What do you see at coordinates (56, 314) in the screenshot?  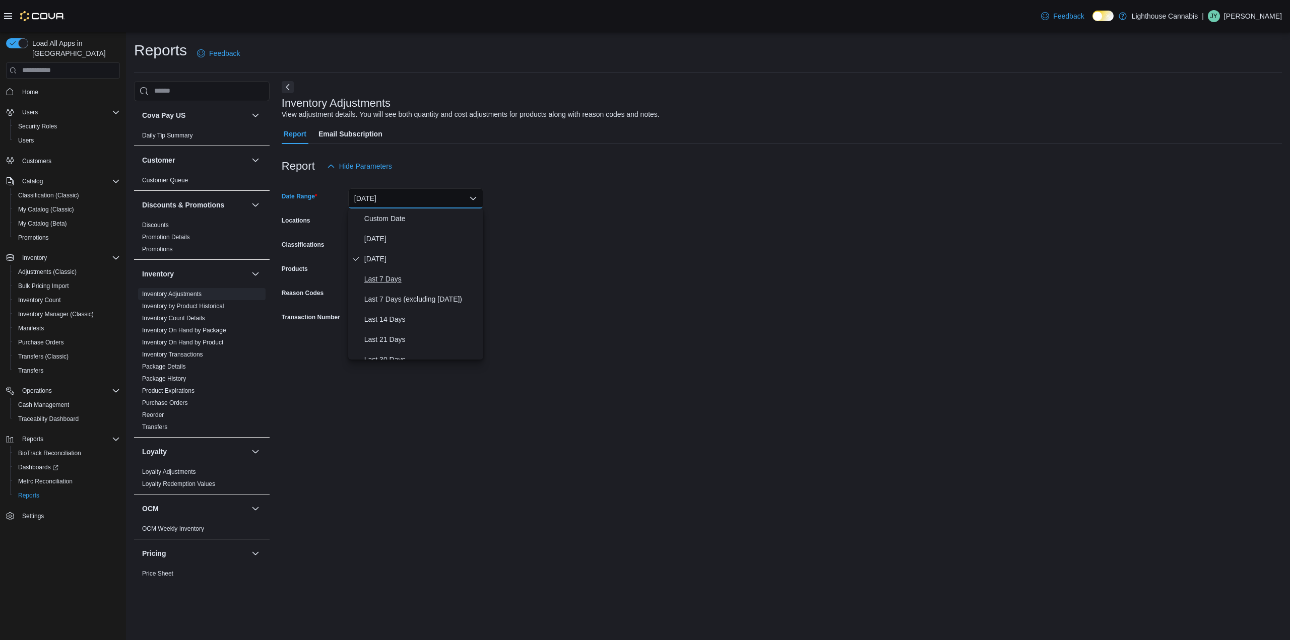 I see `a: Inventory Manager (Classic)` at bounding box center [56, 314].